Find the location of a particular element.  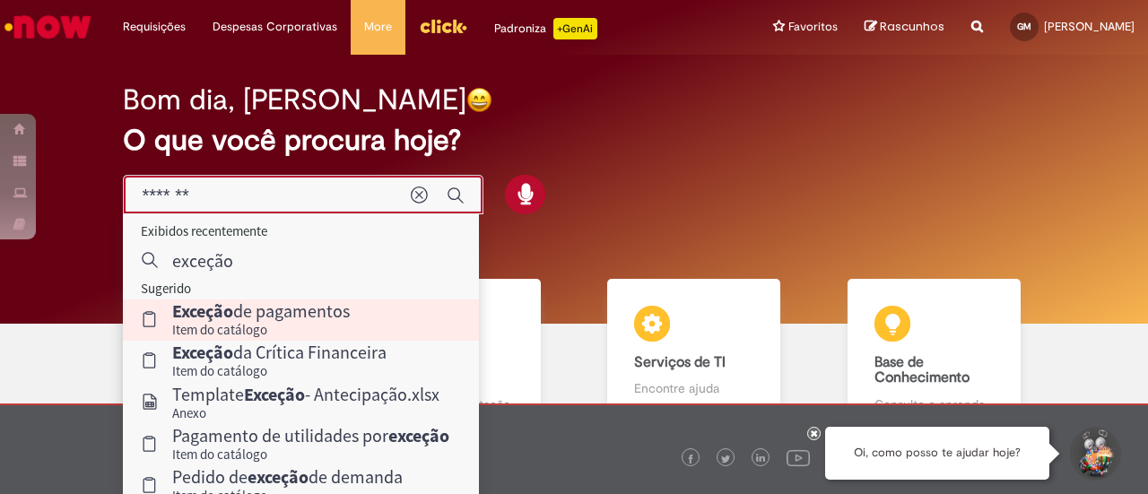

b: Base de Conhecimento is located at coordinates (922, 371).